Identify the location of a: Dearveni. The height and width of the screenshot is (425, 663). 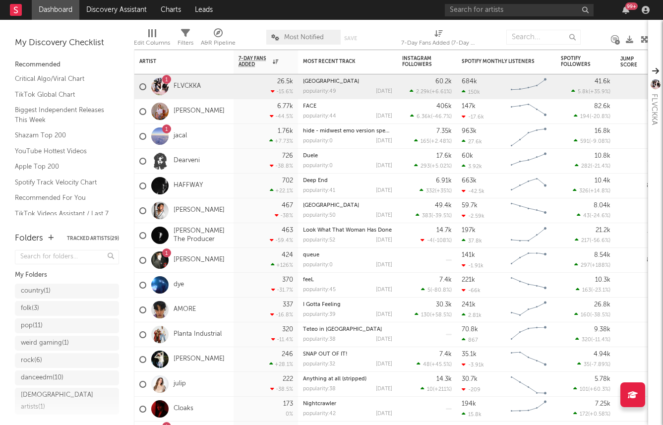
(187, 161).